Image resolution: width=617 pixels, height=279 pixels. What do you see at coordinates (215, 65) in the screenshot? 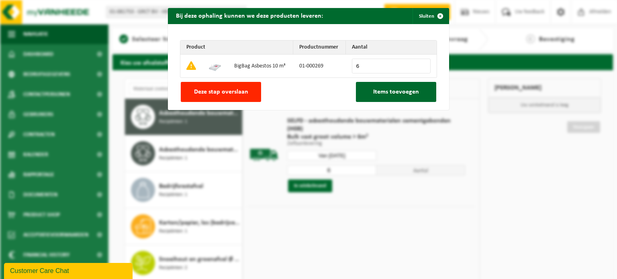
I see `img: 01-000269` at bounding box center [215, 65].